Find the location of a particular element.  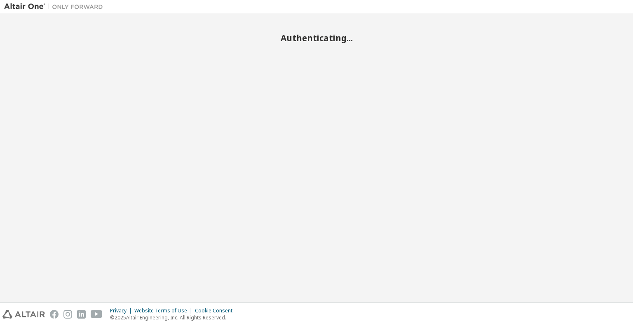

img: linkedin.svg is located at coordinates (81, 314).